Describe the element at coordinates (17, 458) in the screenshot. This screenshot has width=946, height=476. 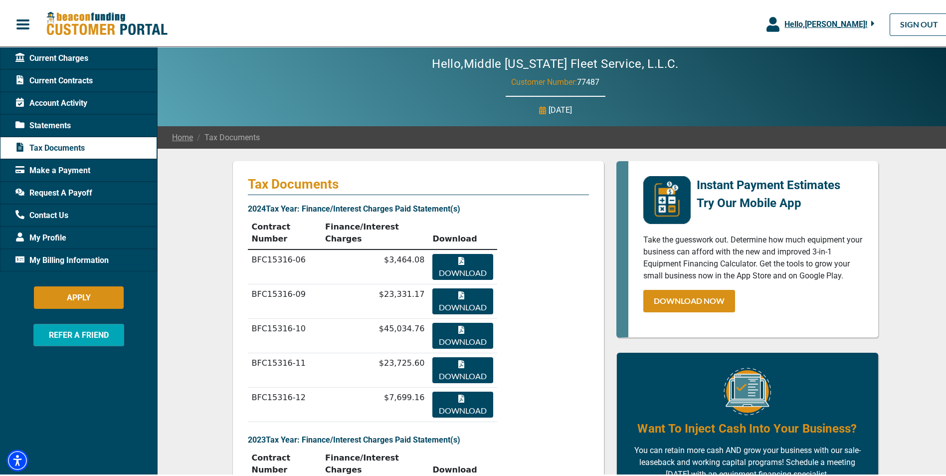
I see `div: Accessibility Menu` at that location.